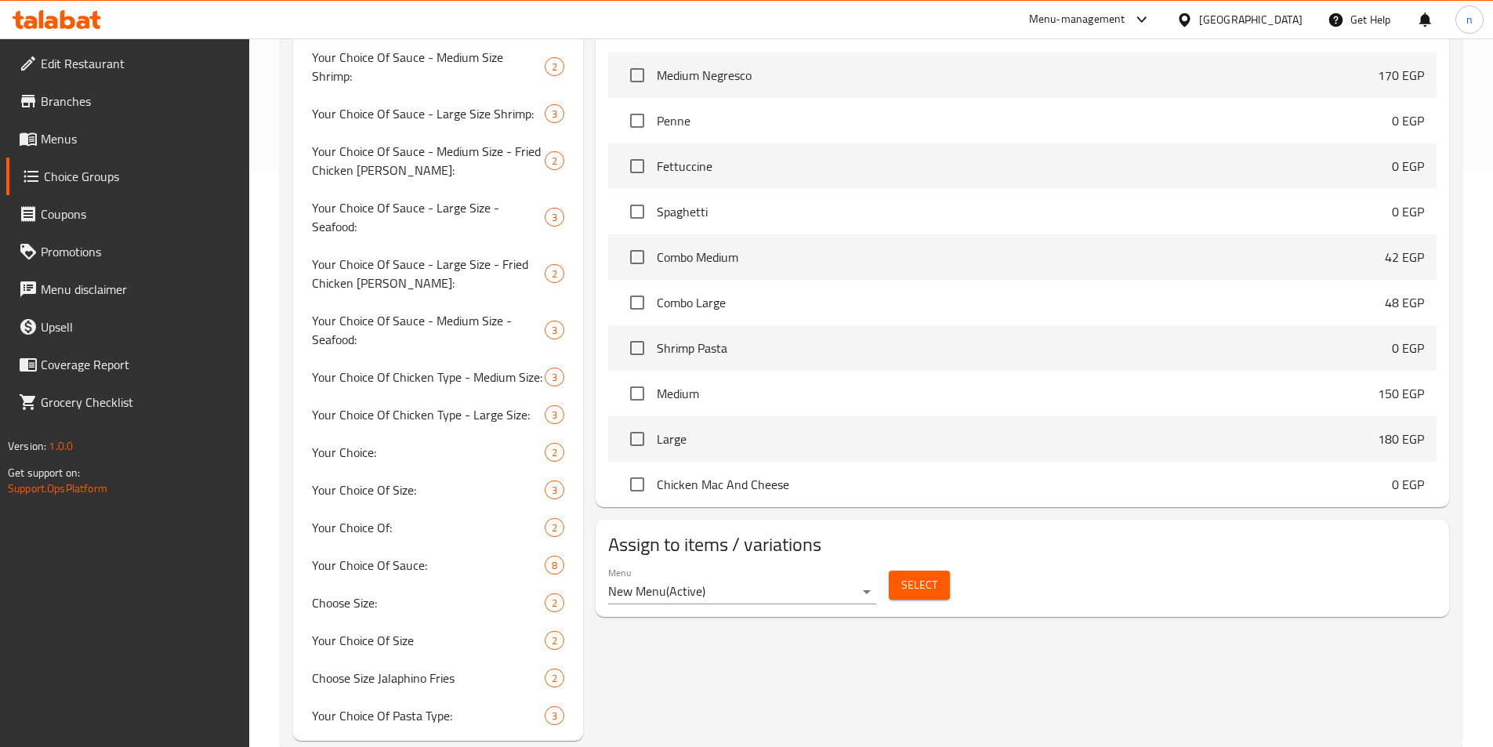 Image resolution: width=1493 pixels, height=747 pixels. I want to click on p: 180 EGP, so click(1400, 439).